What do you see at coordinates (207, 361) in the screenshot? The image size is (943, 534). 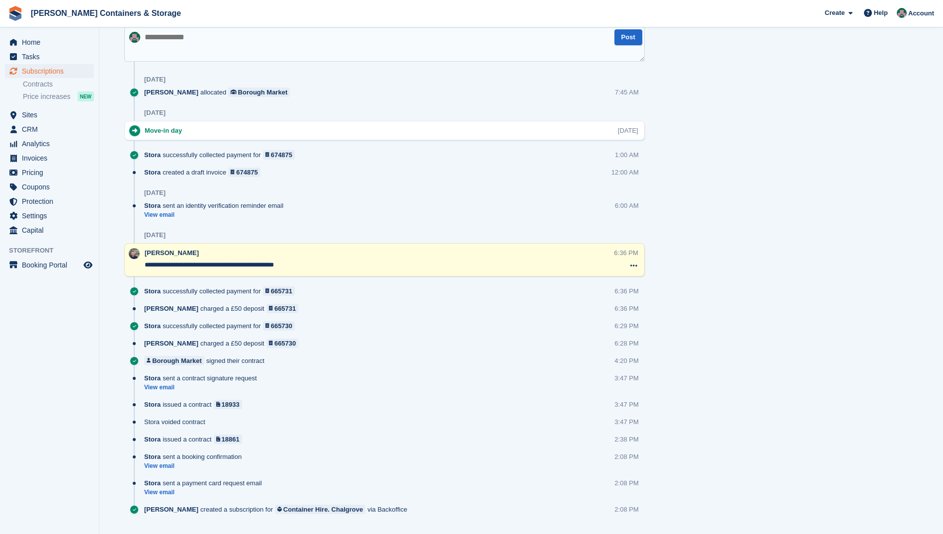 I see `div: signed their contract` at bounding box center [207, 361].